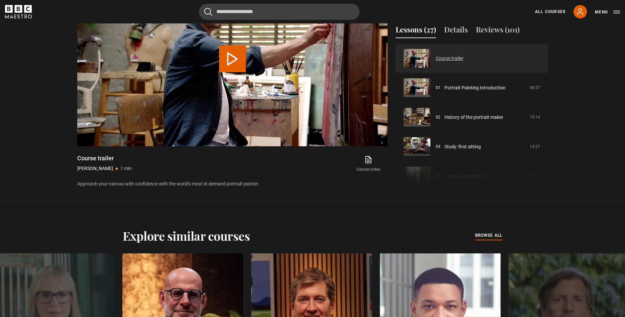 The height and width of the screenshot is (317, 625). I want to click on a: Course notes, so click(368, 164).